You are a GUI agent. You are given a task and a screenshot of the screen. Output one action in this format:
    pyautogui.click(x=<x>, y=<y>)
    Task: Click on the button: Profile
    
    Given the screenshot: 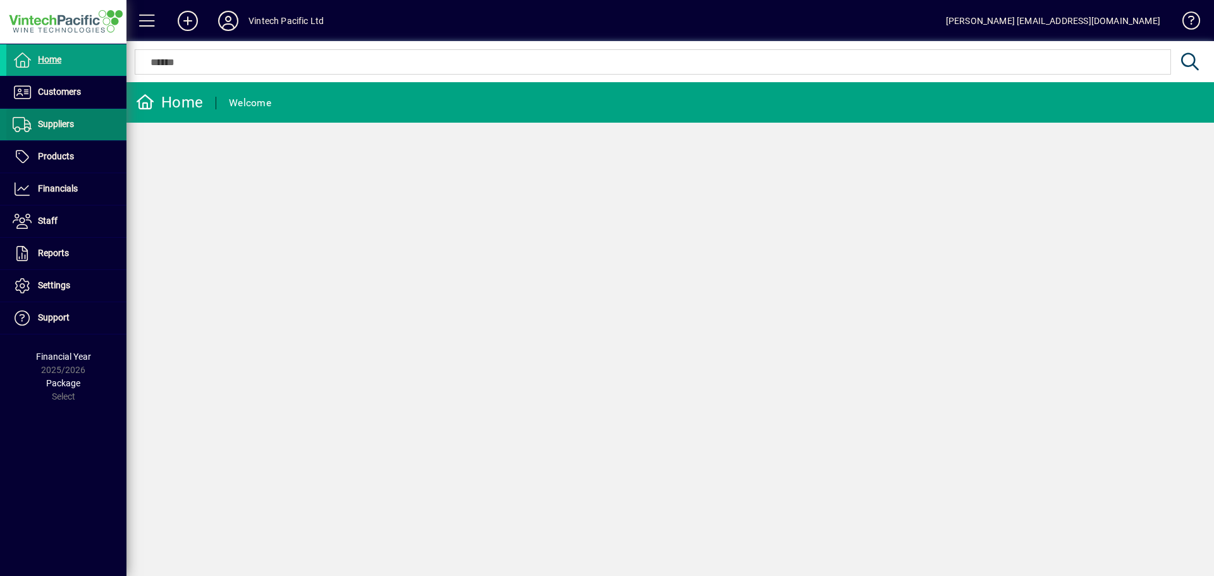 What is the action you would take?
    pyautogui.click(x=228, y=21)
    